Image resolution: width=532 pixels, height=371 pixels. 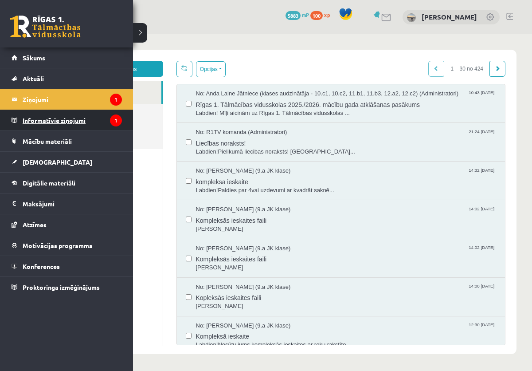 What do you see at coordinates (311, 146) in the screenshot?
I see `span: kompleksā ieskaite` at bounding box center [311, 146].